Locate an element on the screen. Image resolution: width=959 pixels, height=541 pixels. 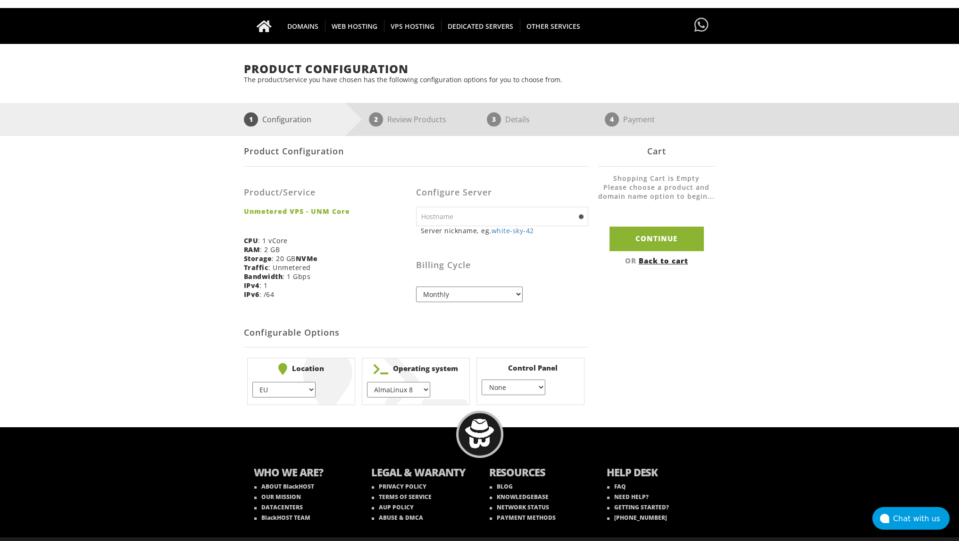
b: IPv4 is located at coordinates (251, 285).